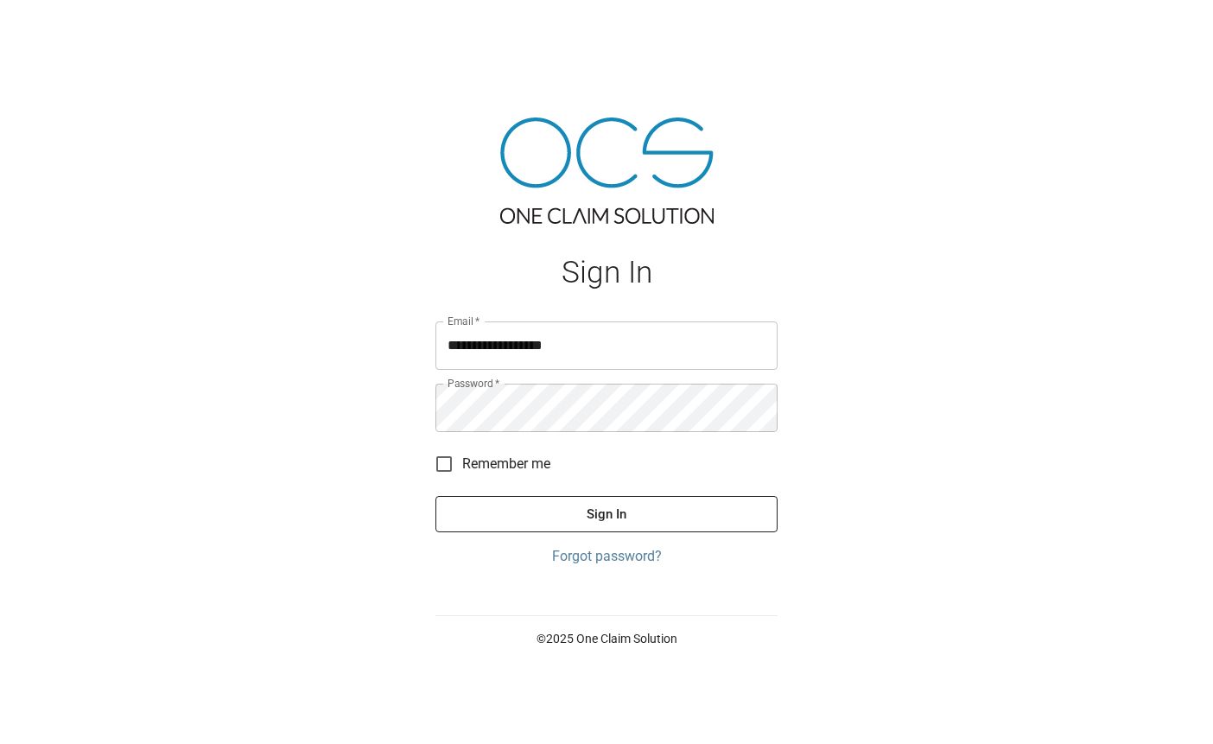 The image size is (1213, 744). Describe the element at coordinates (506, 464) in the screenshot. I see `span: Remember me` at that location.